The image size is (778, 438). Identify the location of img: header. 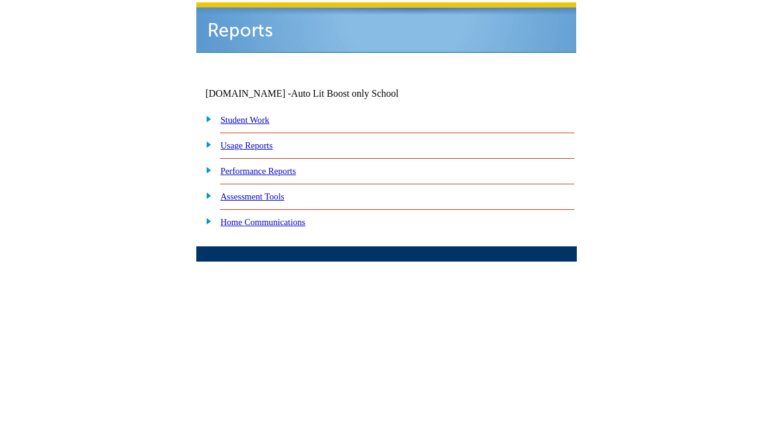
(386, 27).